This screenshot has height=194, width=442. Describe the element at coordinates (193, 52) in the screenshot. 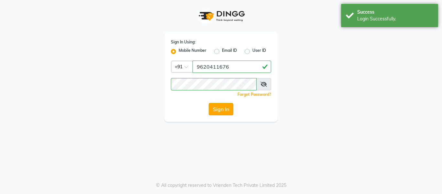

I see `label: Mobile Number` at that location.